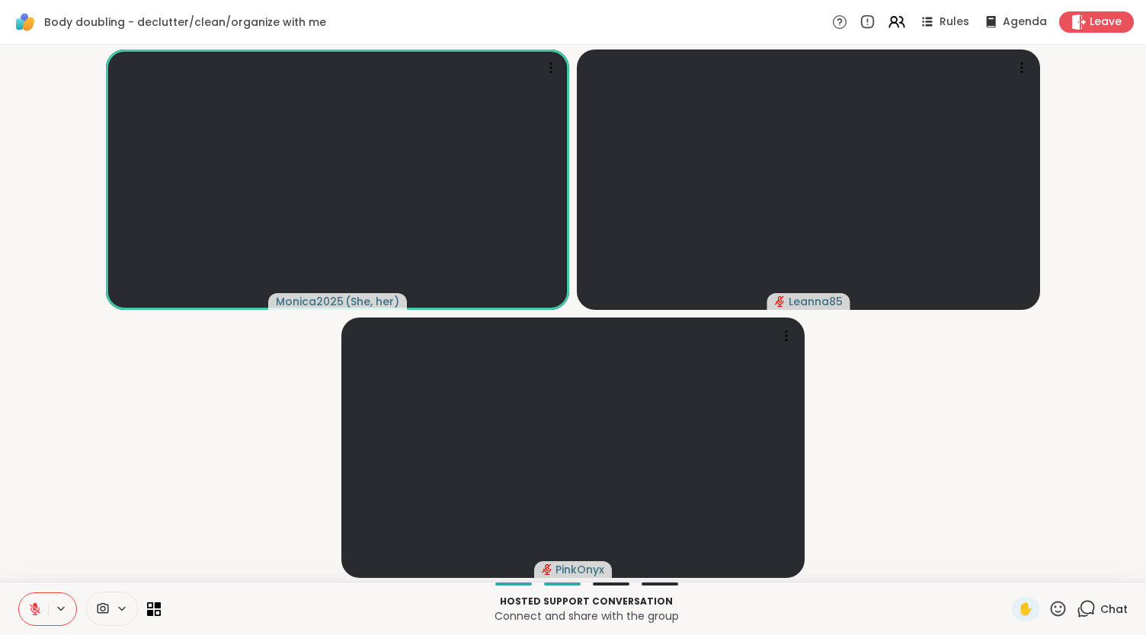 The width and height of the screenshot is (1146, 635). Describe the element at coordinates (586, 616) in the screenshot. I see `p: Connect and share with the group` at that location.